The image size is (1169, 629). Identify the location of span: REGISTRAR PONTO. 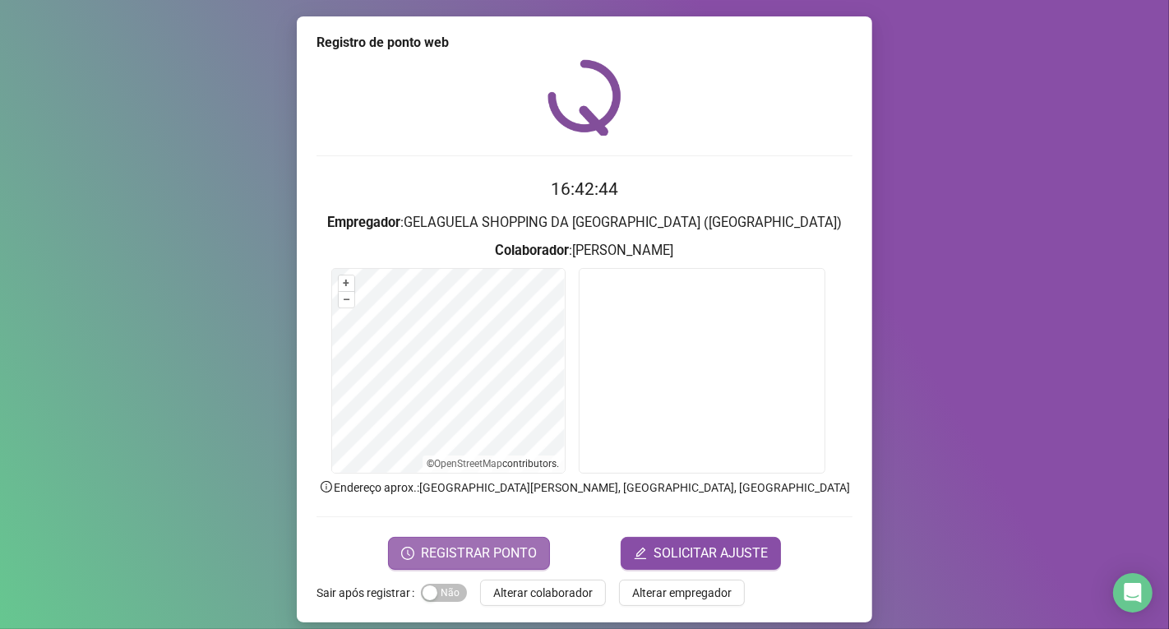
(478, 553).